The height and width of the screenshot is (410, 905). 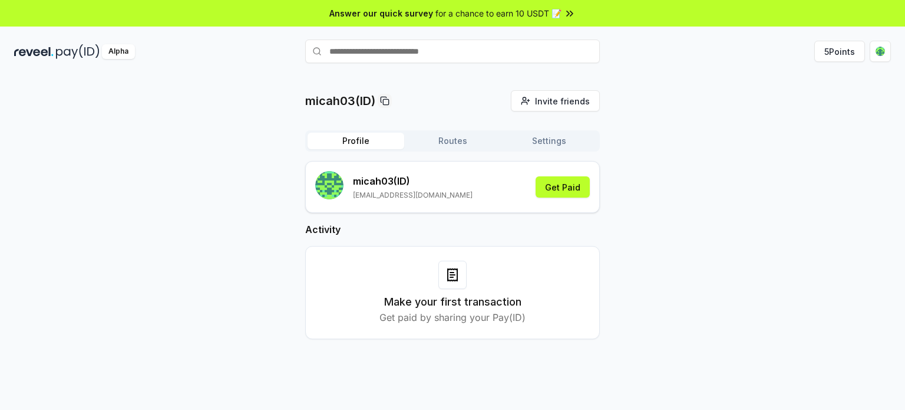 What do you see at coordinates (555, 101) in the screenshot?
I see `button: Invite friends` at bounding box center [555, 101].